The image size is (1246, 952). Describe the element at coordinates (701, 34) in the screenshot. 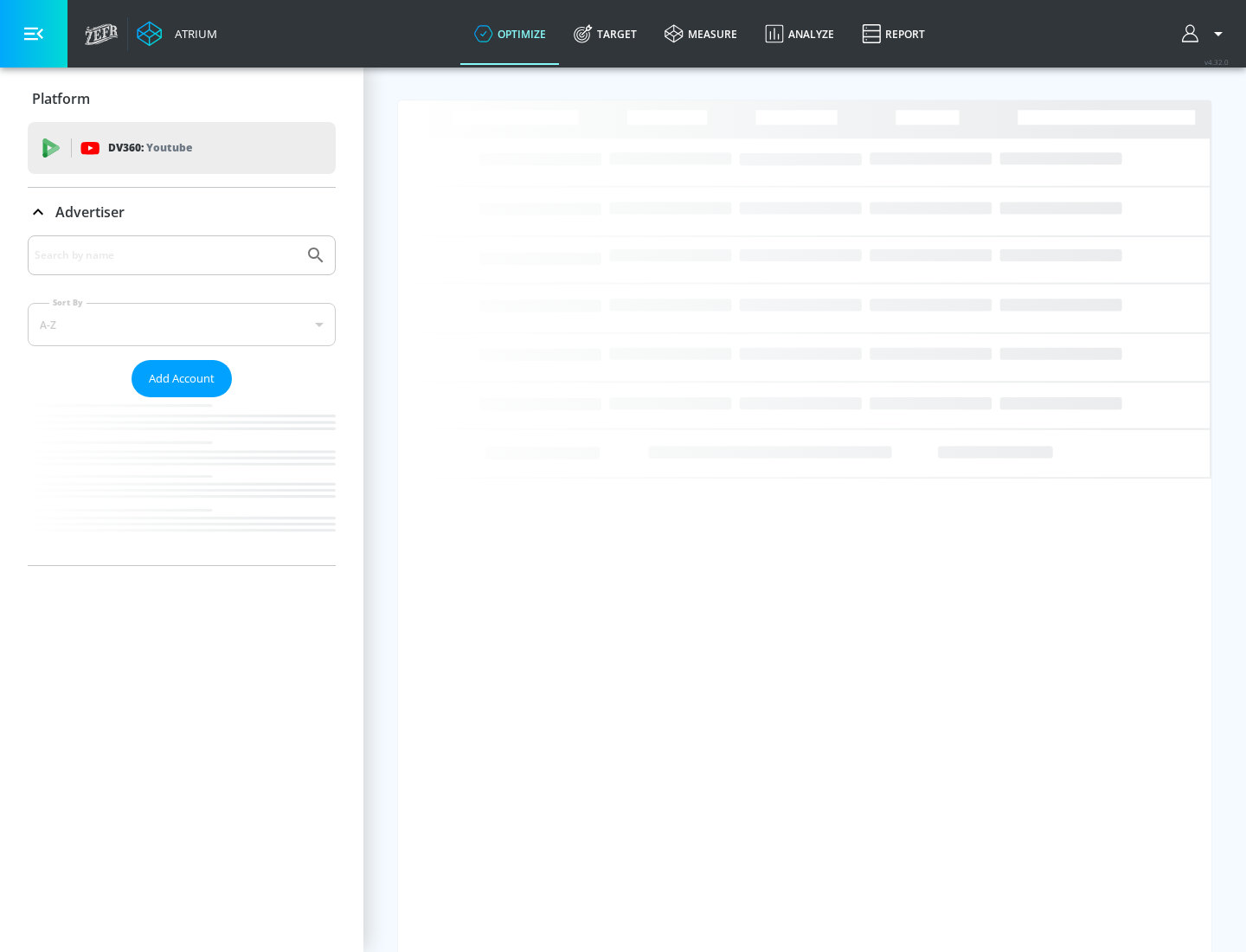

I see `a: measure` at that location.